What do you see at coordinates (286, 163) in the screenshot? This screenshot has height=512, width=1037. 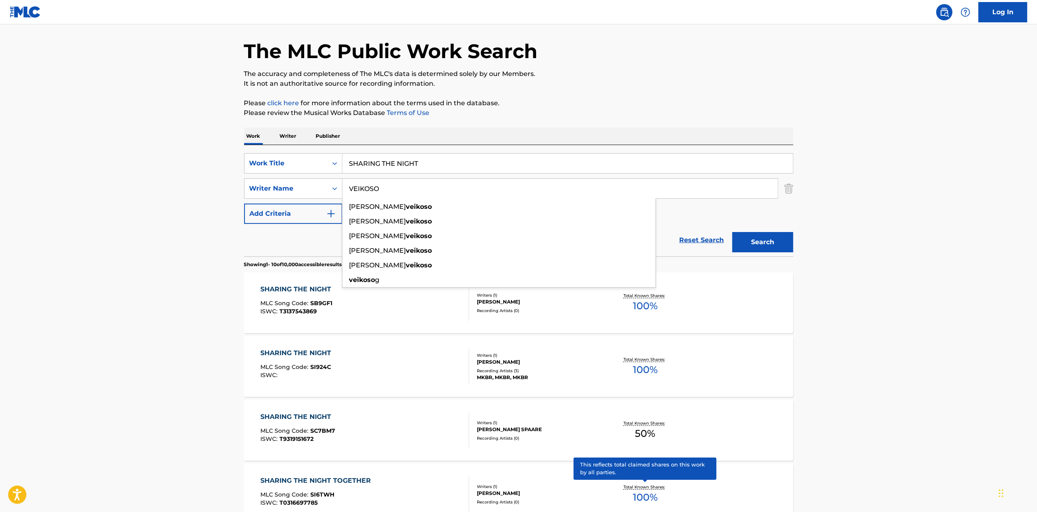 I see `div: Work Title` at bounding box center [286, 163].